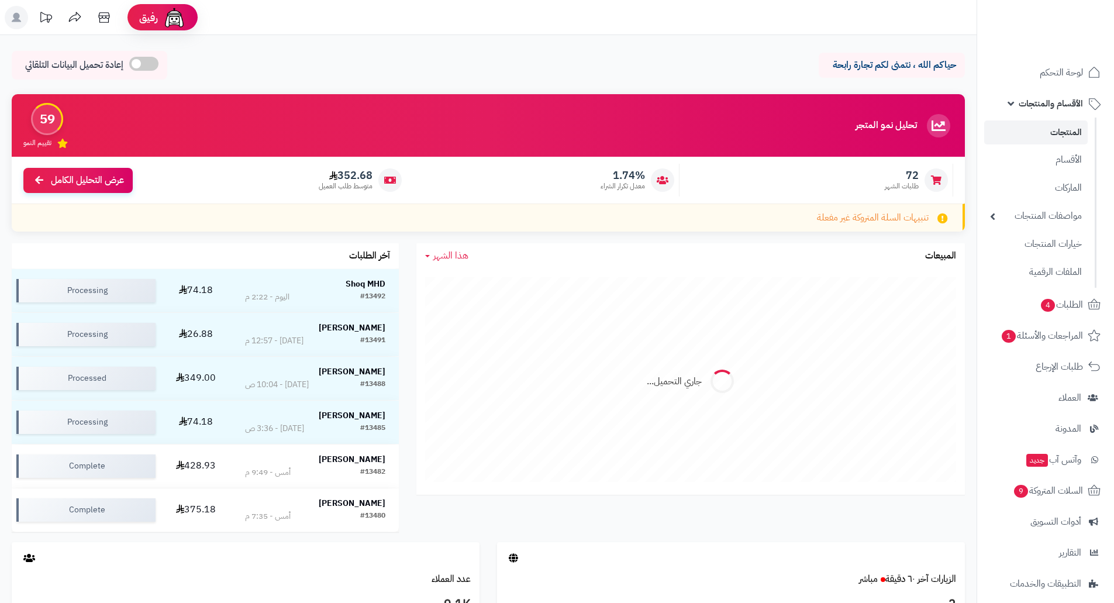 The width and height of the screenshot is (1114, 603). What do you see at coordinates (1059, 367) in the screenshot?
I see `span: طلبات الإرجاع` at bounding box center [1059, 367].